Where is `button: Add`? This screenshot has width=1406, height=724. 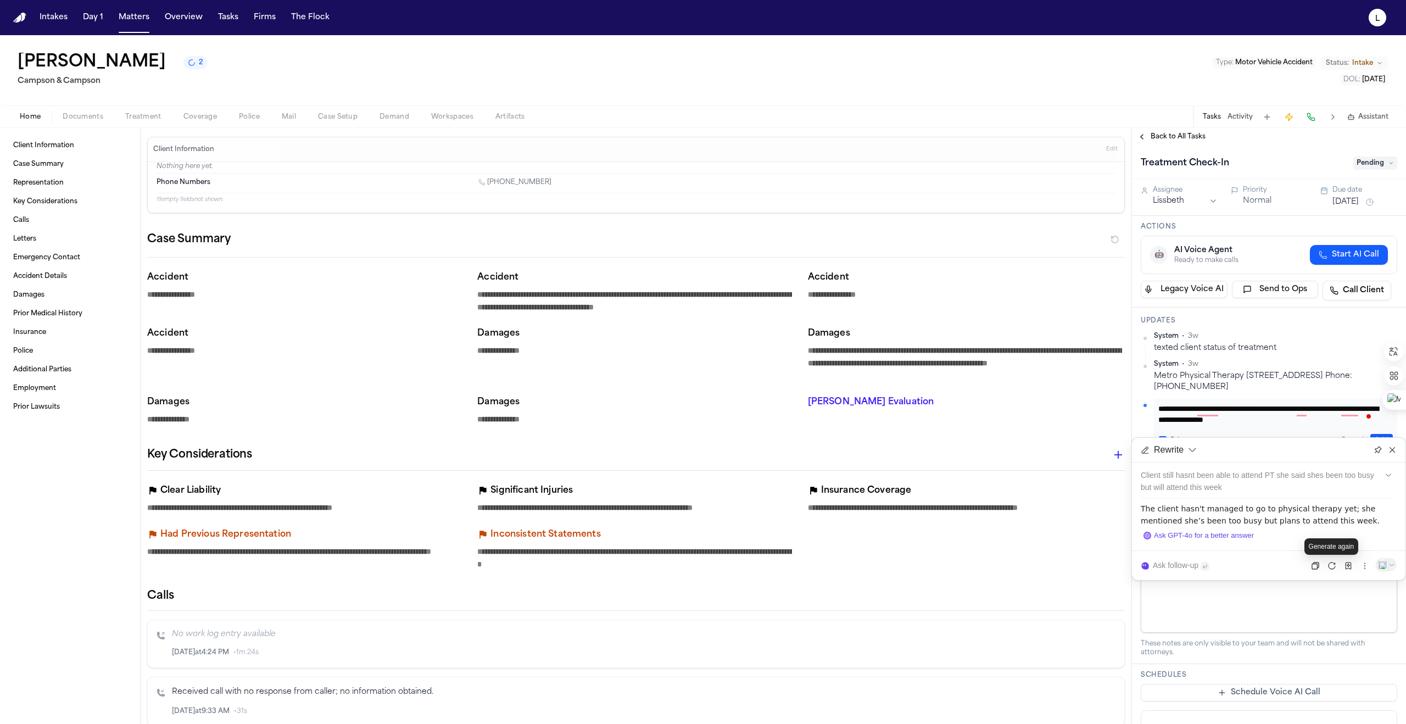
button: Add is located at coordinates (1381, 441).